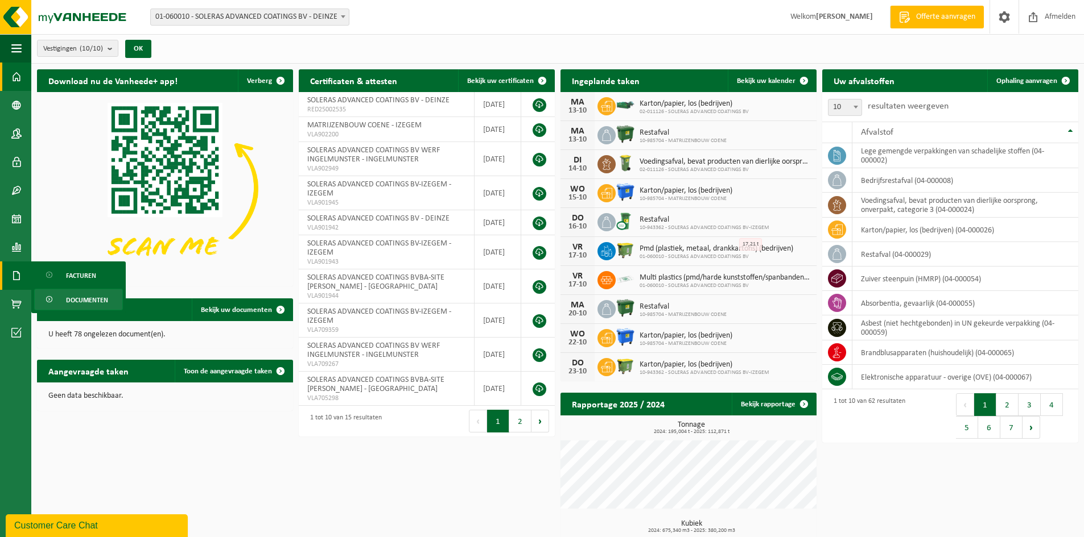 This screenshot has width=1084, height=537. I want to click on span: 10, so click(845, 107).